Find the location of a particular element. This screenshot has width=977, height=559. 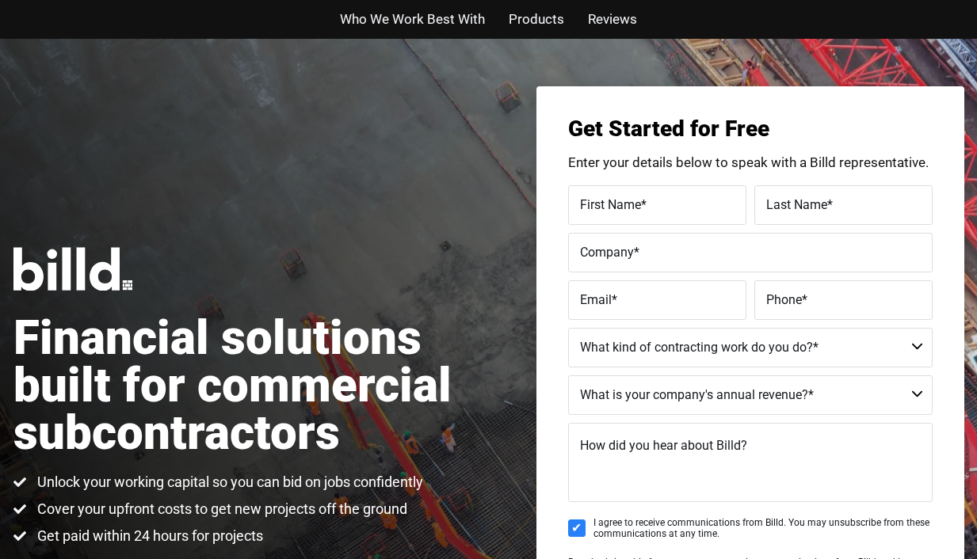

a: Who We Work Best With is located at coordinates (412, 19).